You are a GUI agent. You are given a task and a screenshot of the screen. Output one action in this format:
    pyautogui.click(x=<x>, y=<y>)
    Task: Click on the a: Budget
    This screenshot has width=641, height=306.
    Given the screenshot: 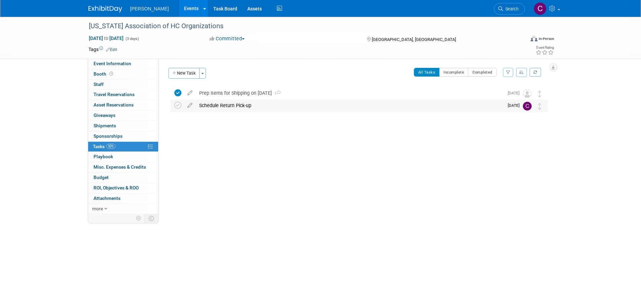 What is the action you would take?
    pyautogui.click(x=123, y=178)
    